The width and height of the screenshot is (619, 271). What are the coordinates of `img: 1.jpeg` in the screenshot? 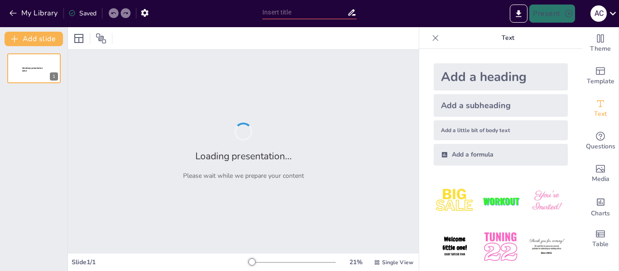 It's located at (454, 201).